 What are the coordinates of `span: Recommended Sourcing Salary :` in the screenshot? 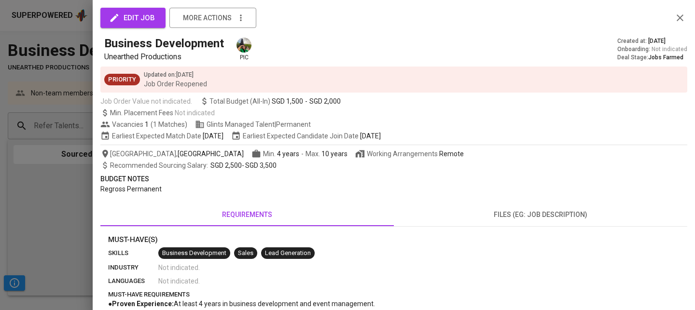 It's located at (160, 165).